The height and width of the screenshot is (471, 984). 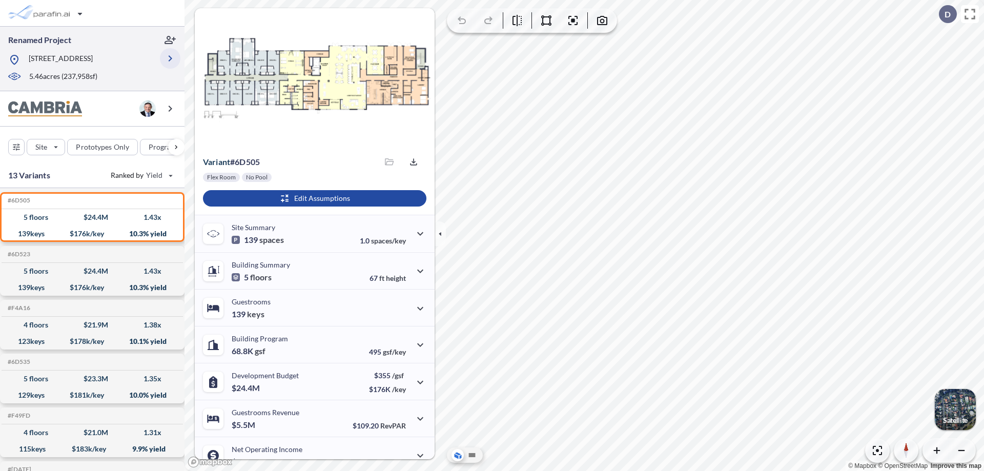 I want to click on span: keys, so click(x=256, y=314).